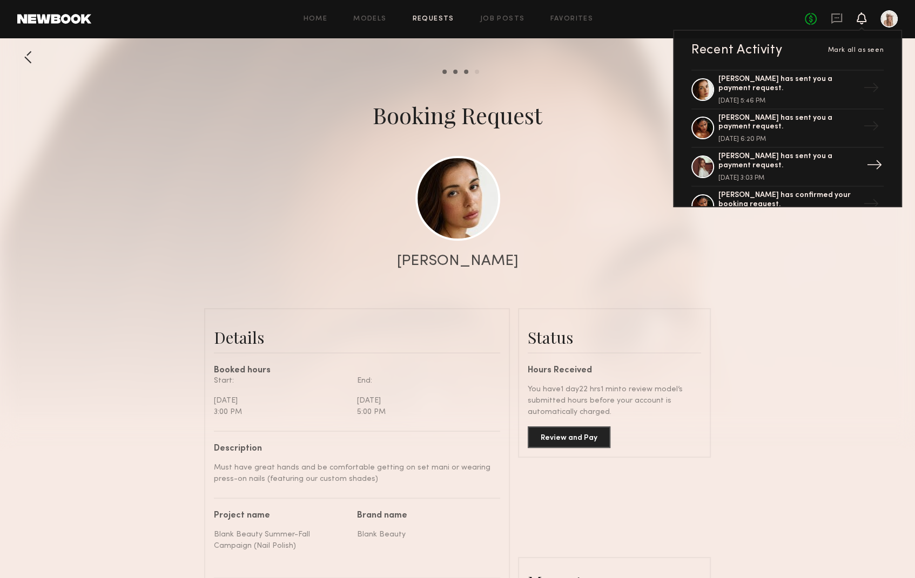 The width and height of the screenshot is (915, 578). Describe the element at coordinates (357, 371) in the screenshot. I see `div: Booked hours` at that location.